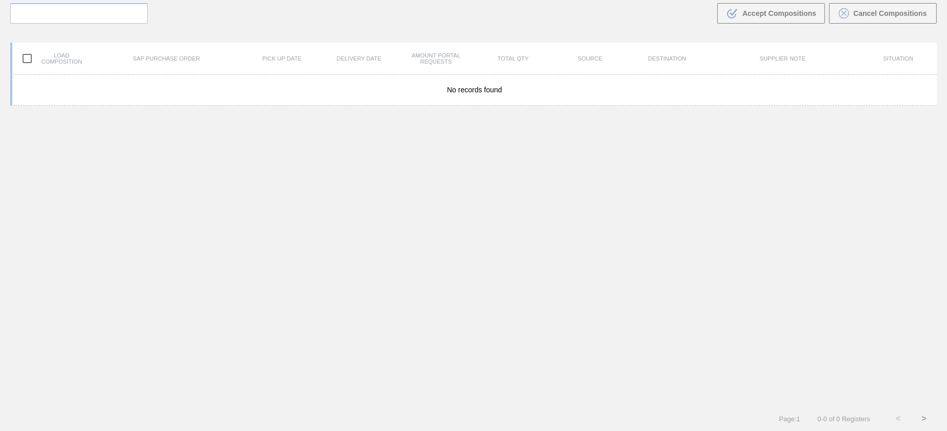 The height and width of the screenshot is (431, 947). Describe the element at coordinates (667, 58) in the screenshot. I see `div: Destination` at that location.